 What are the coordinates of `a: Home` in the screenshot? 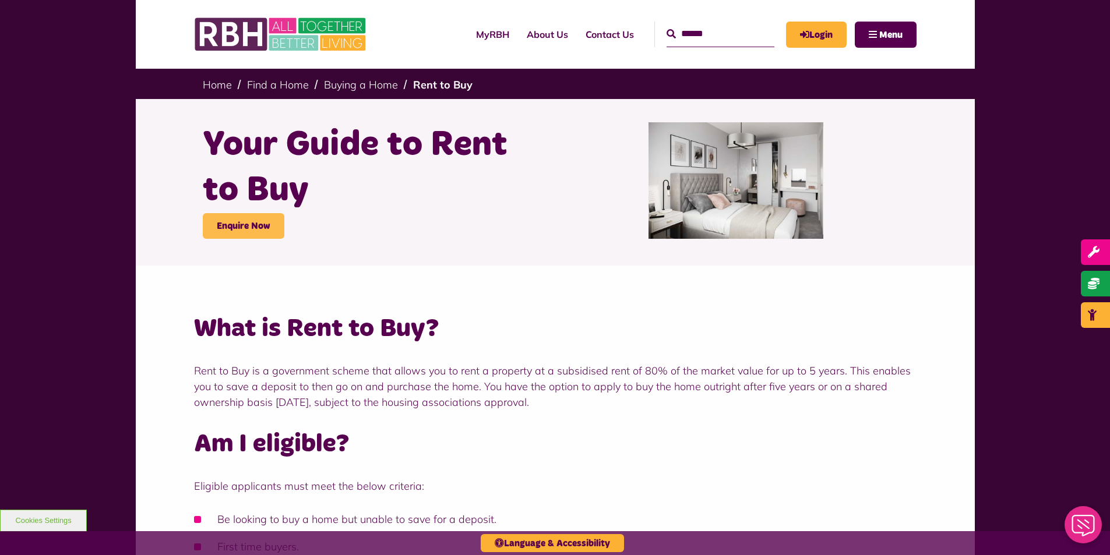 It's located at (217, 84).